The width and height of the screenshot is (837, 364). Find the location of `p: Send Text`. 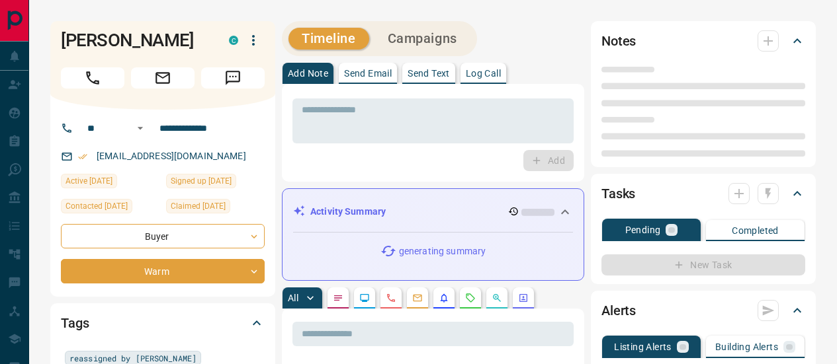

p: Send Text is located at coordinates (429, 73).